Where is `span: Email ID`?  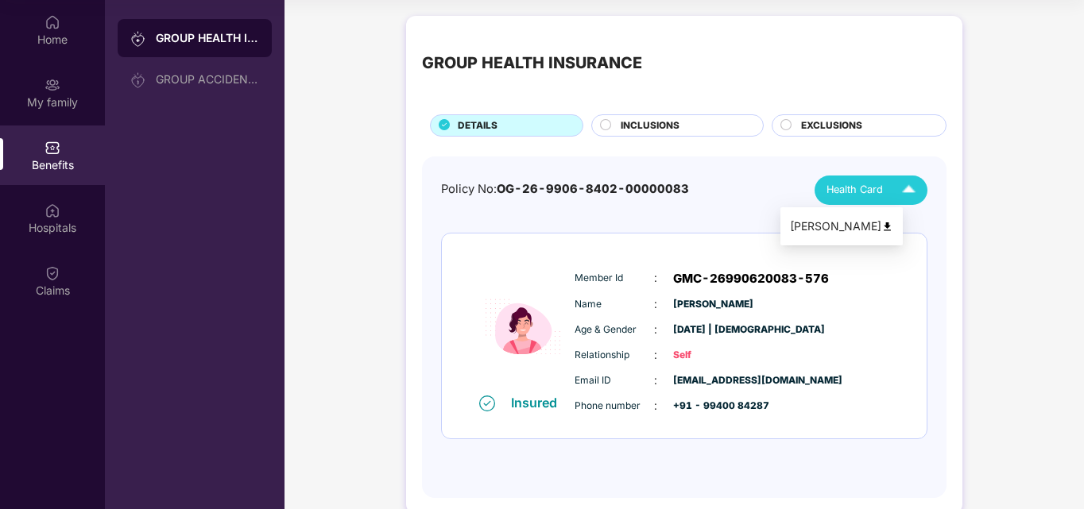 span: Email ID is located at coordinates (614, 381).